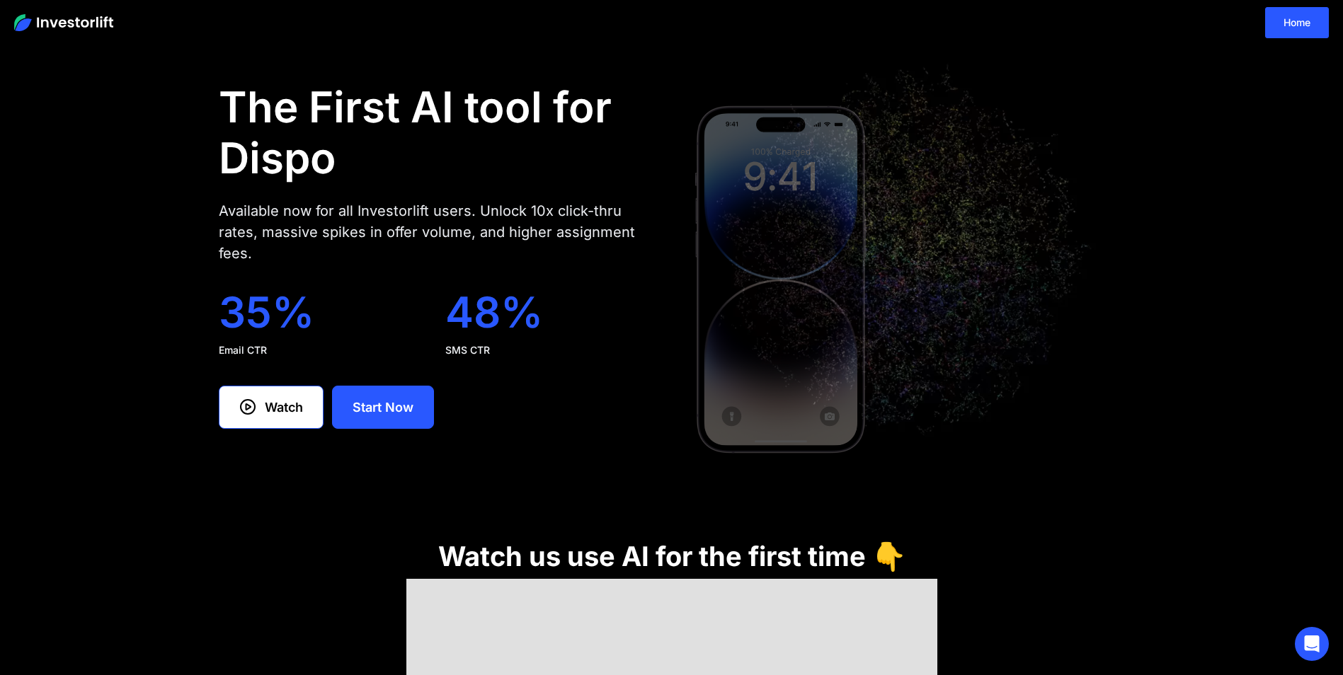 The width and height of the screenshot is (1343, 675). I want to click on div: Start Now, so click(383, 407).